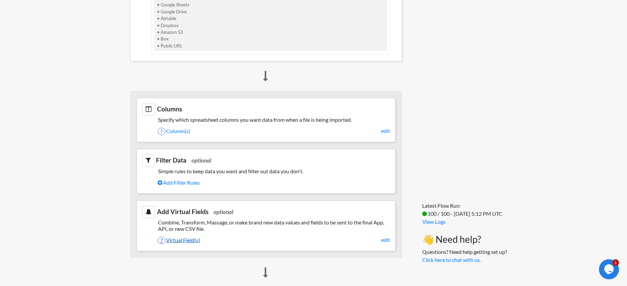 This screenshot has height=286, width=627. What do you see at coordinates (266, 119) in the screenshot?
I see `h5: Specify which spreadsheet columns you want data from when a file is being imported.` at bounding box center [266, 119].